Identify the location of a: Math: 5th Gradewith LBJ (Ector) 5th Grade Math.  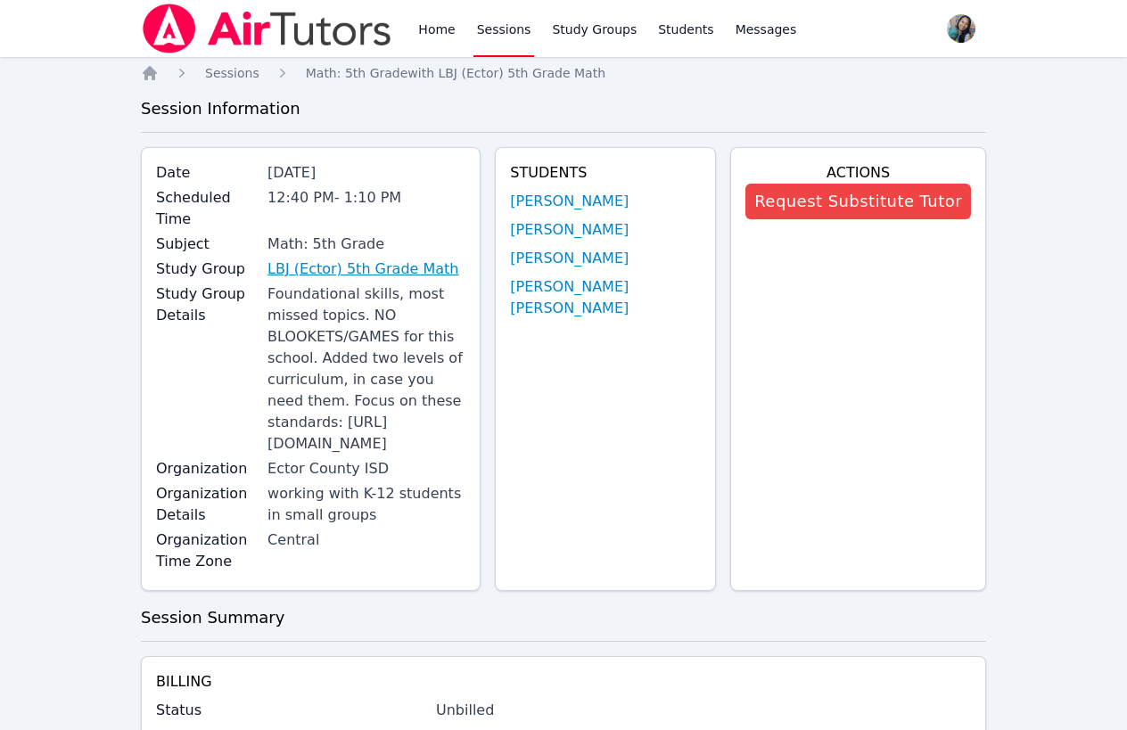
(455, 73).